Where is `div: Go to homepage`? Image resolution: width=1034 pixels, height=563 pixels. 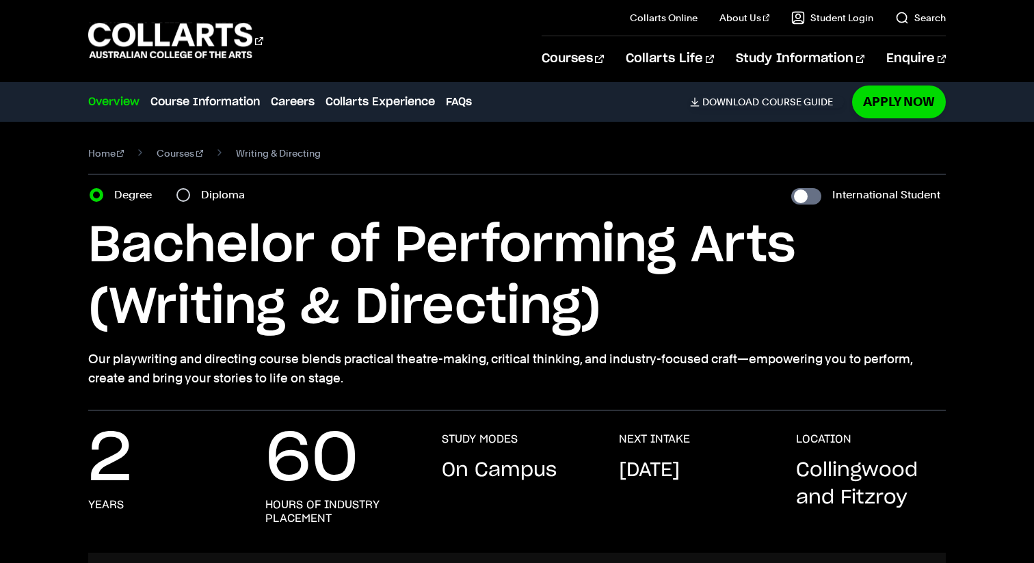
div: Go to homepage is located at coordinates (176, 40).